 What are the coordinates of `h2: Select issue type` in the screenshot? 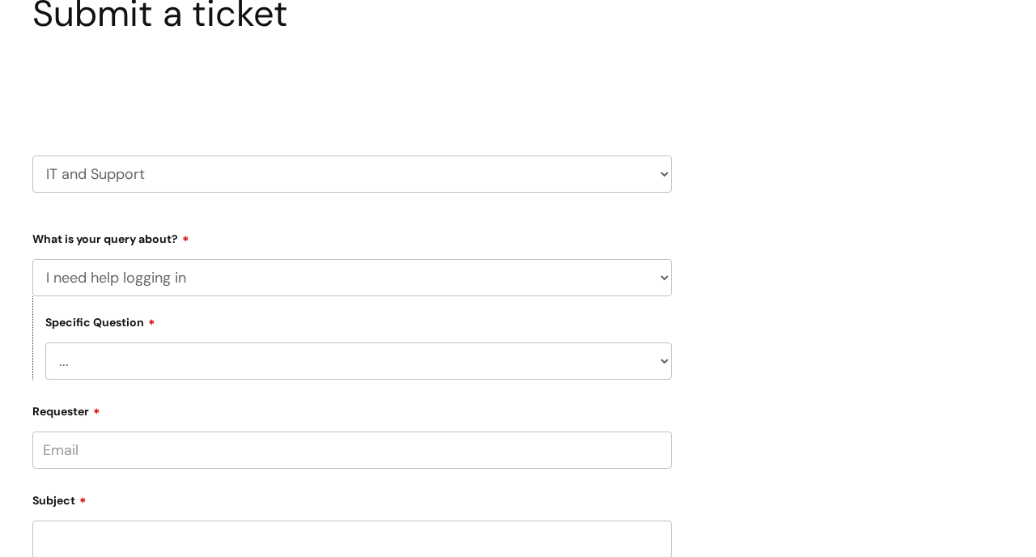 It's located at (352, 87).